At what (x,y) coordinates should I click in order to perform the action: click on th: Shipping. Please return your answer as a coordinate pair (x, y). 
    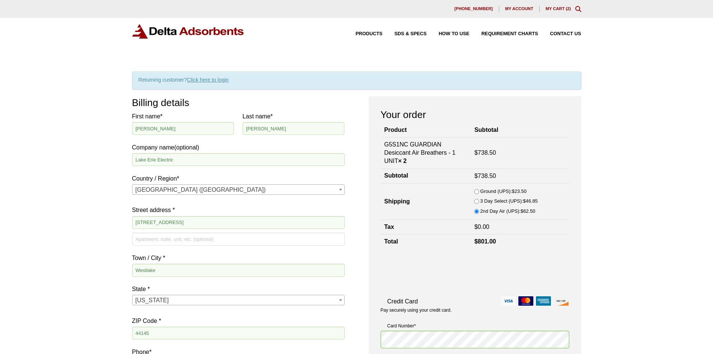
    Looking at the image, I should click on (426, 201).